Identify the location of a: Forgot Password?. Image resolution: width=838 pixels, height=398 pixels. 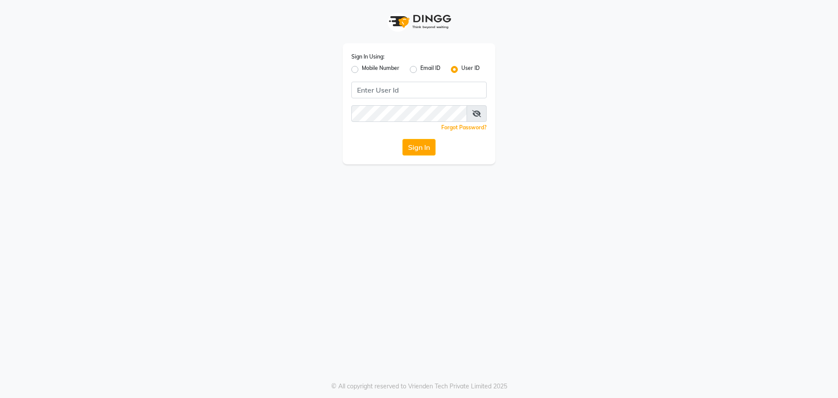
(464, 127).